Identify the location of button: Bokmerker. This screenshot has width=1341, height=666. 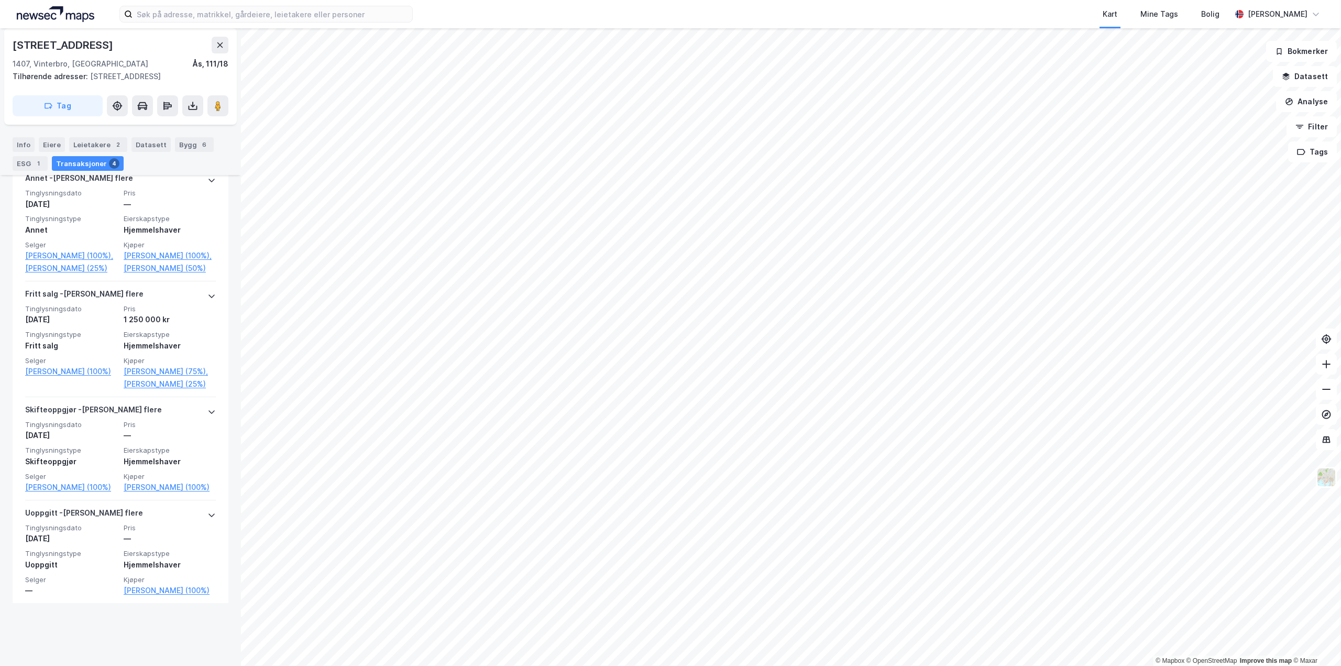
(1302, 51).